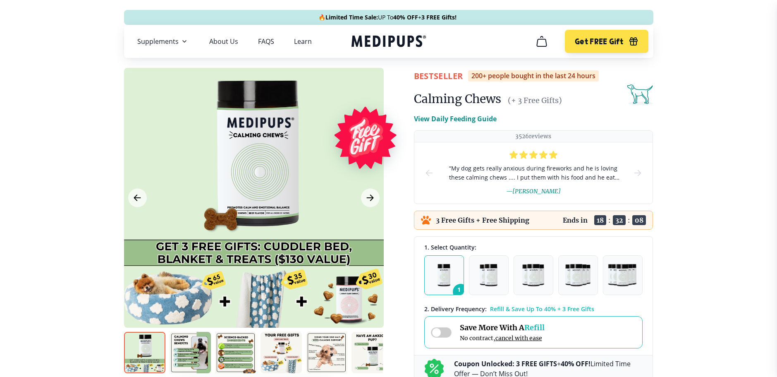 The image size is (777, 377). What do you see at coordinates (457, 99) in the screenshot?
I see `h1: Calming Chews` at bounding box center [457, 99].